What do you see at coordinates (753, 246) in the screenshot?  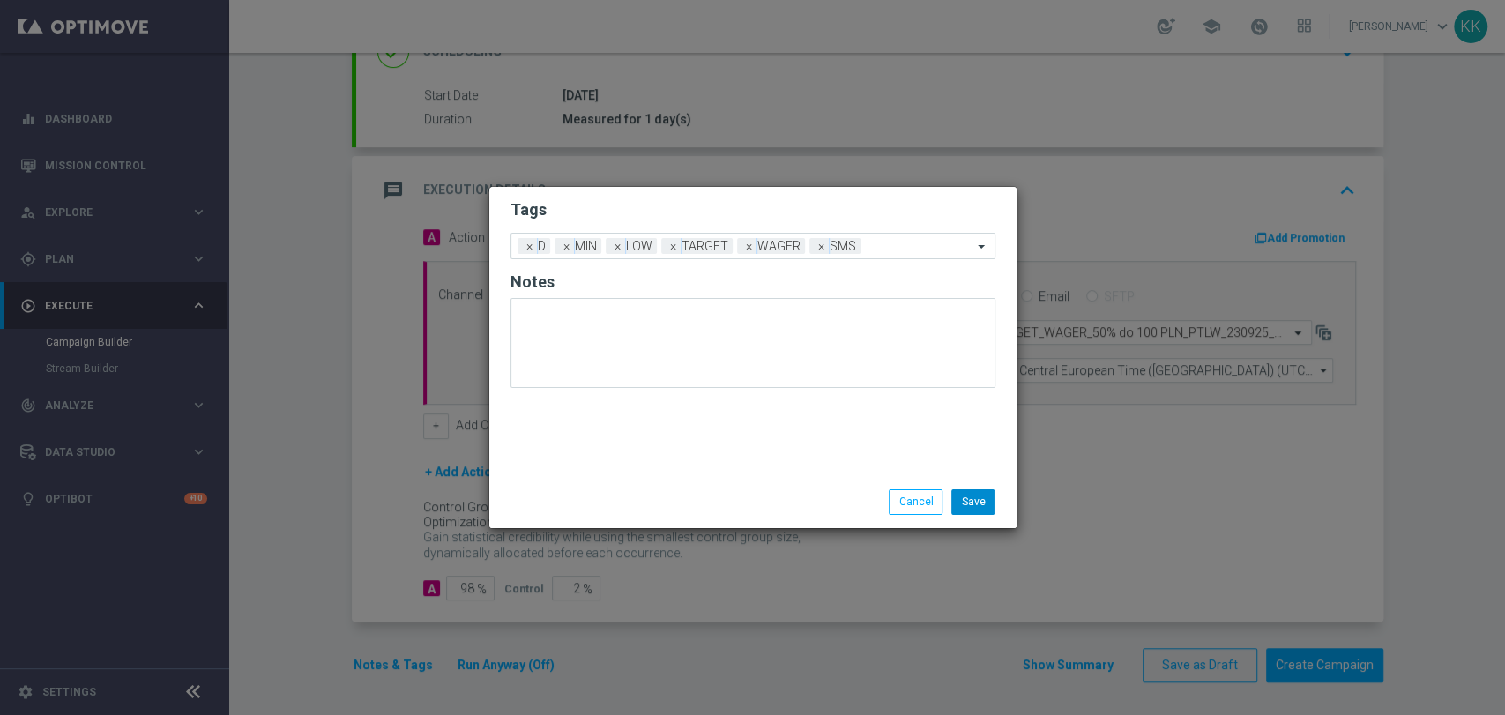 I see `ng-select: D, LOW, MIN, SMS, TARGET and 1 more` at bounding box center [753, 246].